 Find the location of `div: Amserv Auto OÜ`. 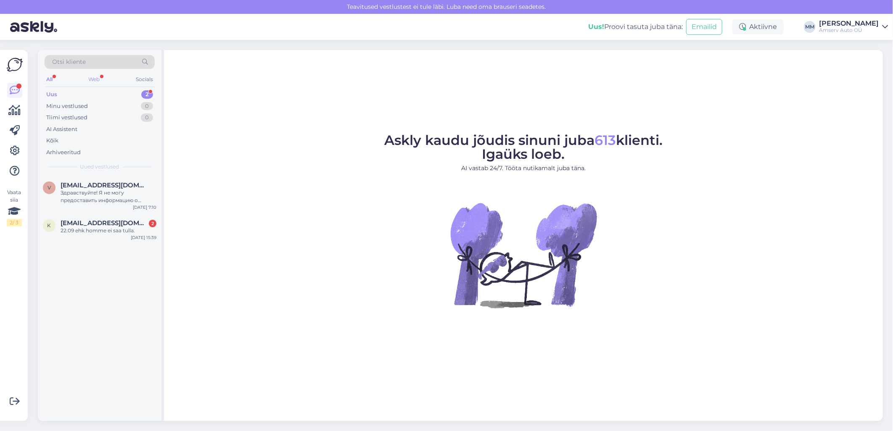

div: Amserv Auto OÜ is located at coordinates (849, 30).